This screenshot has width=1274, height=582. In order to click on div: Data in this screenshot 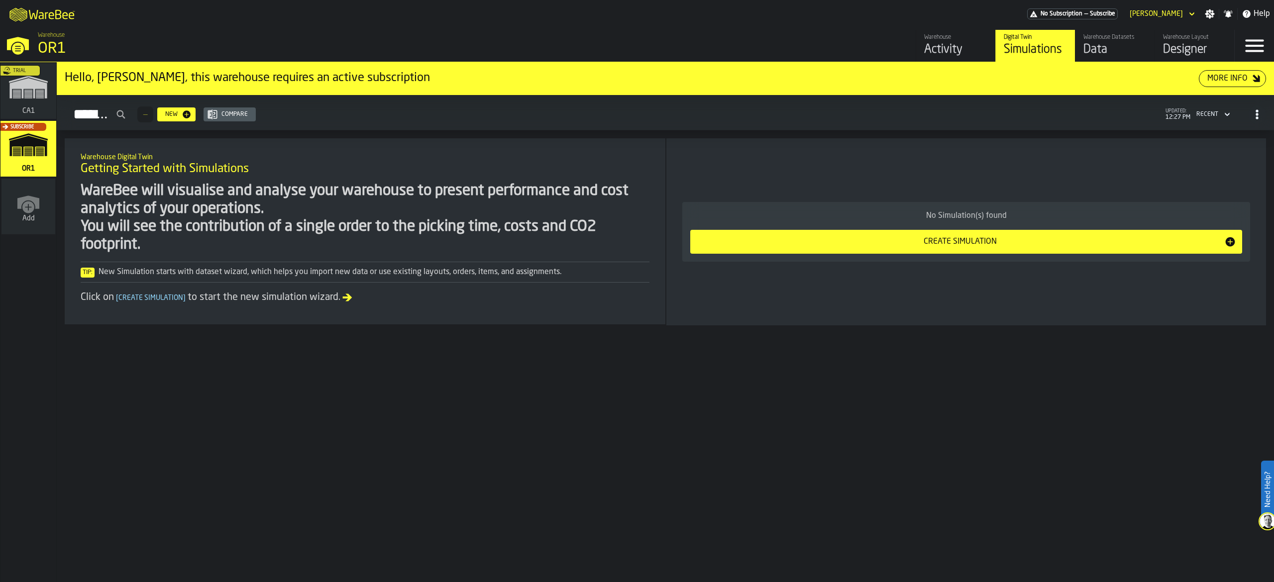, I will do `click(1115, 50)`.